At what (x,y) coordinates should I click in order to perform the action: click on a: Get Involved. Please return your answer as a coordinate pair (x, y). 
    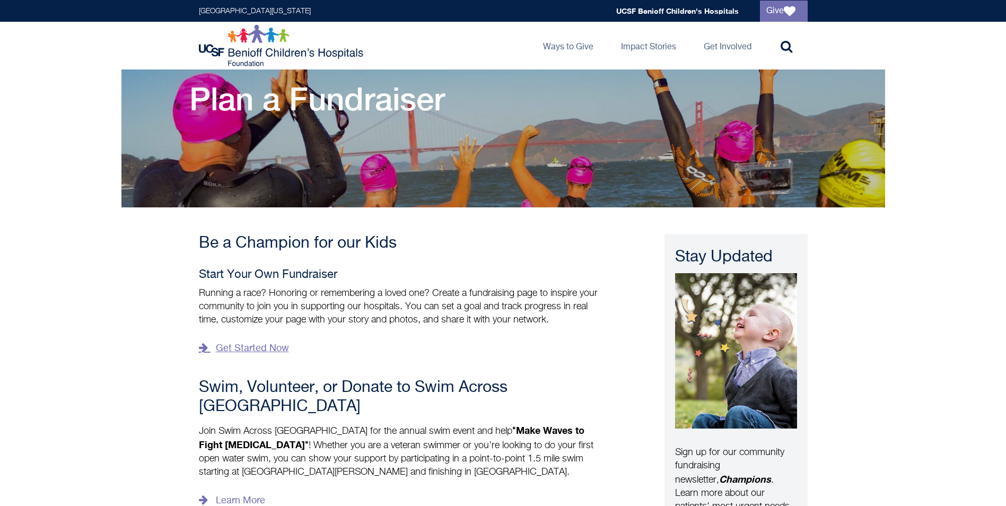
    Looking at the image, I should click on (728, 46).